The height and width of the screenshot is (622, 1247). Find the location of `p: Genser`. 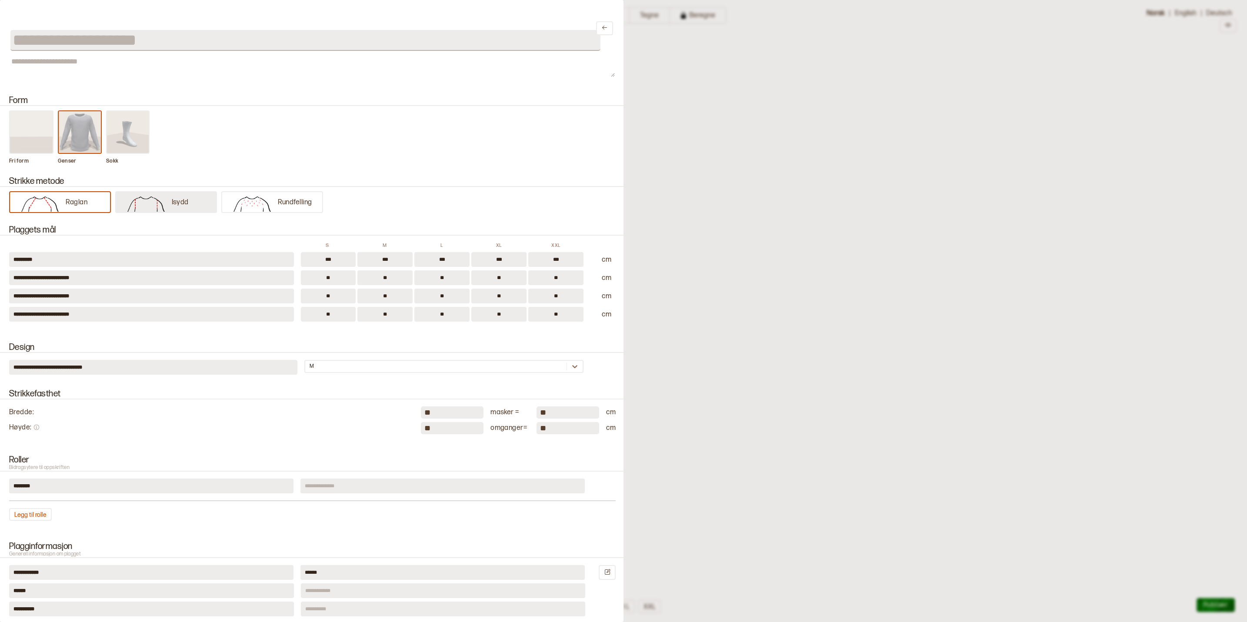

p: Genser is located at coordinates (80, 161).